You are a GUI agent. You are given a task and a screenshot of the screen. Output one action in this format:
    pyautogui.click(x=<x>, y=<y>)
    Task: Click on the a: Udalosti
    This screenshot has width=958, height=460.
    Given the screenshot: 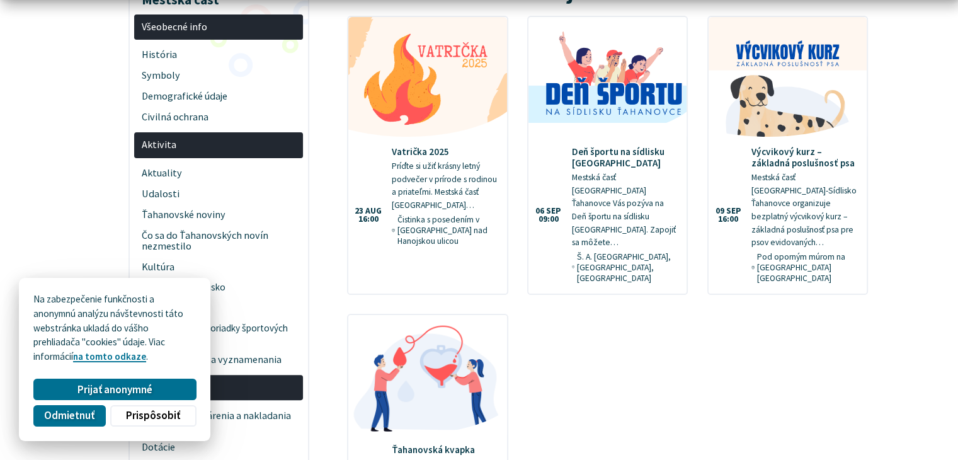 What is the action you would take?
    pyautogui.click(x=219, y=193)
    